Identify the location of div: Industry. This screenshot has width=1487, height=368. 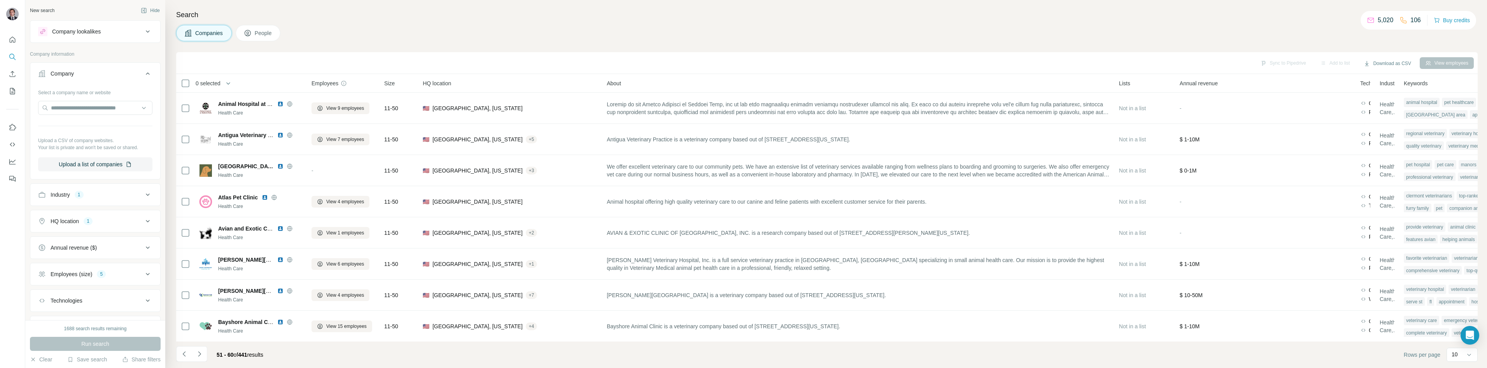
(60, 194).